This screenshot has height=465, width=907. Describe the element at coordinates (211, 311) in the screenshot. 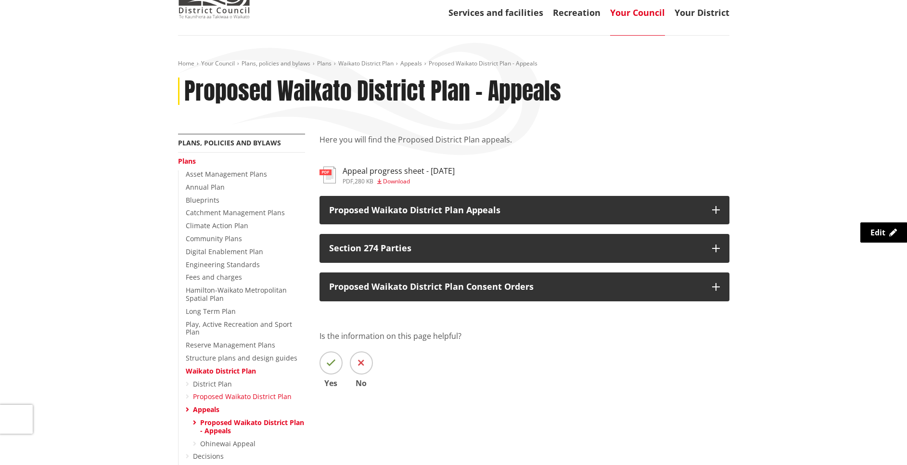

I see `a: Long Term Plan` at that location.